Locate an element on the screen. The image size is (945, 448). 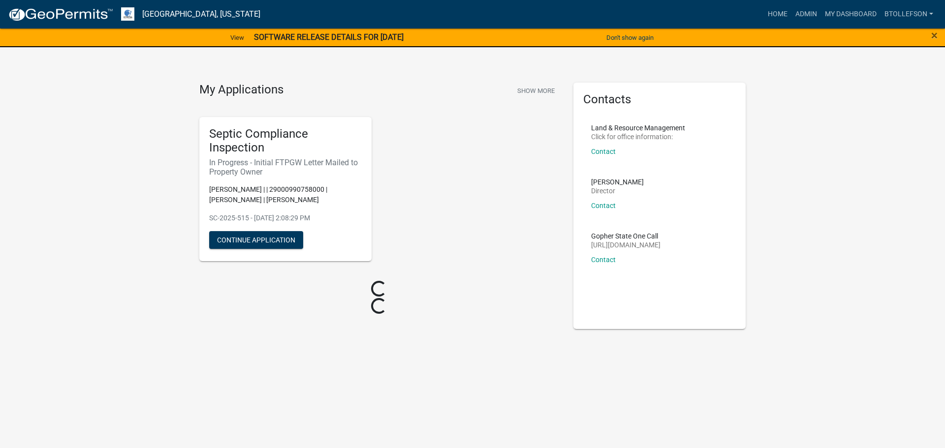
p: Director is located at coordinates (617, 191).